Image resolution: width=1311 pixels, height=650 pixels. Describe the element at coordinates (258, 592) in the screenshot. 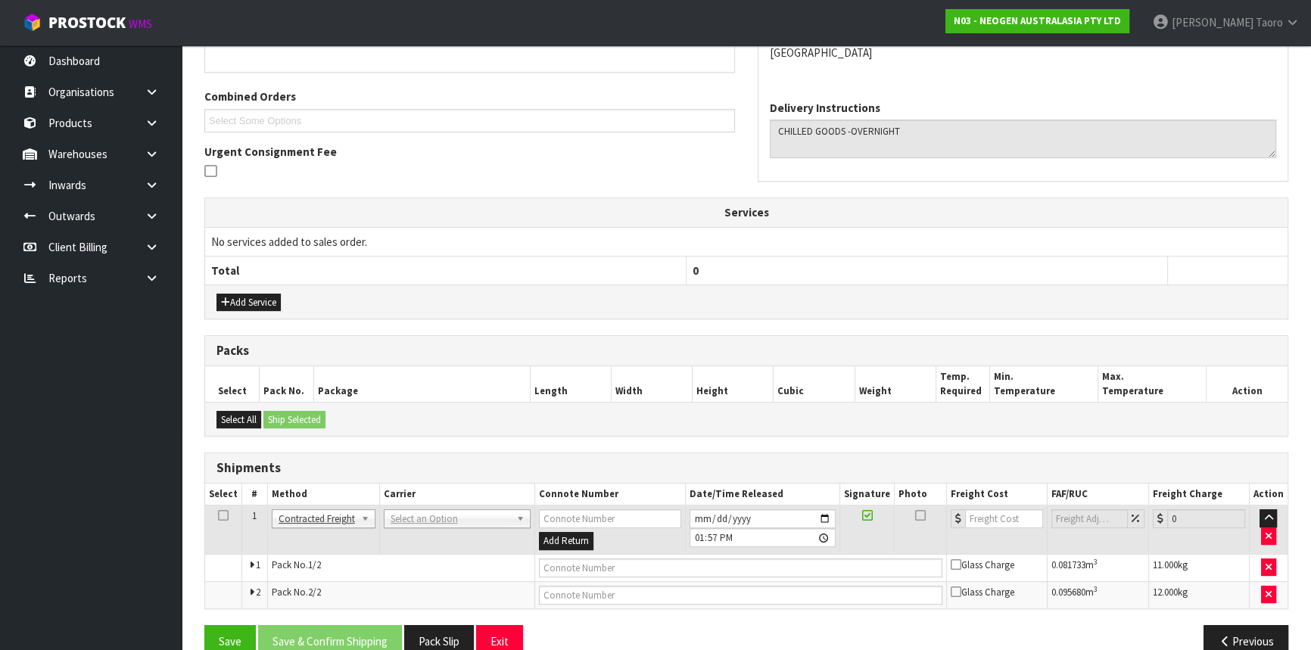

I see `span: 2` at that location.